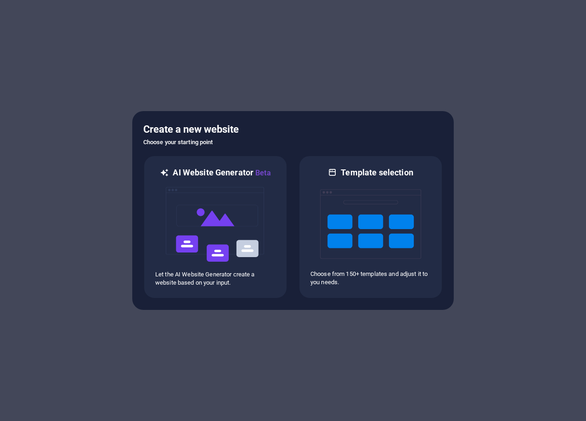 The image size is (586, 421). I want to click on div: Template selectionChoose from 150+ templates and adjust it to you needs., so click(370, 227).